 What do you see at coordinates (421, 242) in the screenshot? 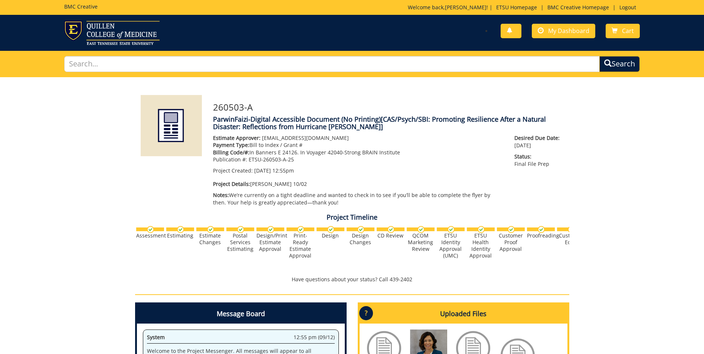
I see `div: QCOM Marketing Review` at bounding box center [421, 242].